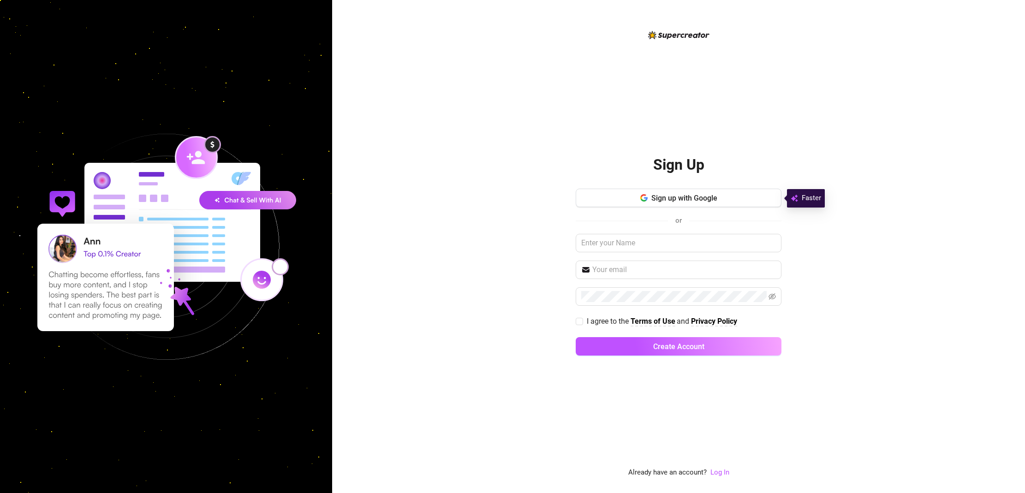 Image resolution: width=1025 pixels, height=493 pixels. What do you see at coordinates (608, 321) in the screenshot?
I see `span: I agree to the` at bounding box center [608, 321].